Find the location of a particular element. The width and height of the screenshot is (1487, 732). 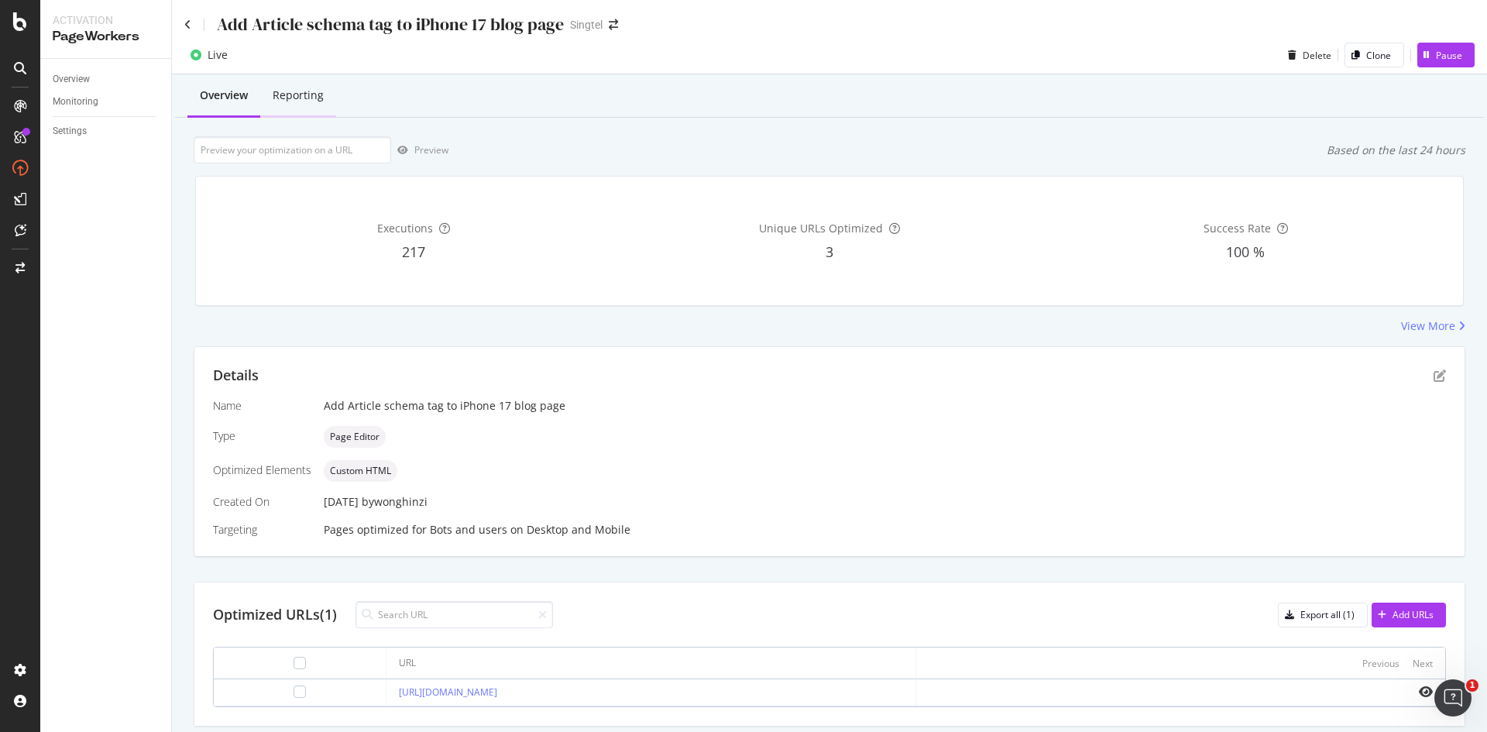

div: Preview is located at coordinates (431, 149).